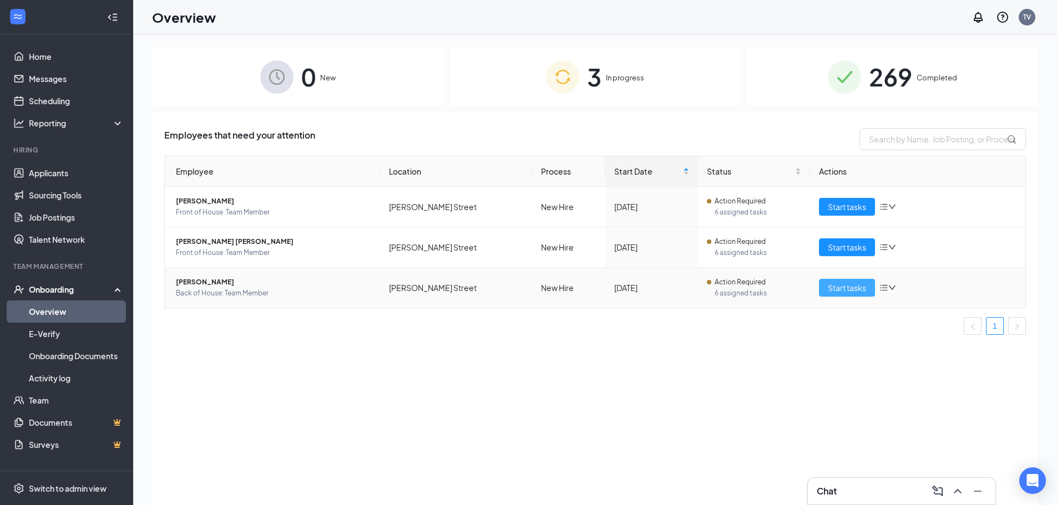  Describe the element at coordinates (76, 79) in the screenshot. I see `a: Messages` at that location.